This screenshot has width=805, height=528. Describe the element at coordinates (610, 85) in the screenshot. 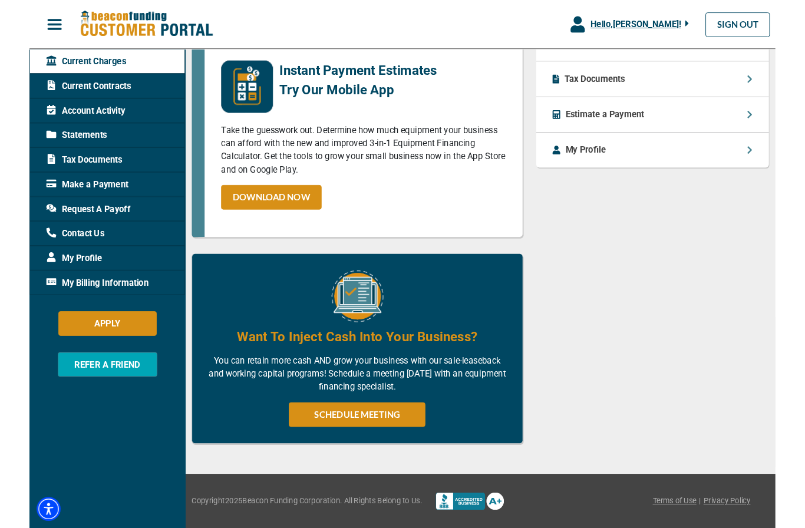

I see `p: Tax Documents` at that location.